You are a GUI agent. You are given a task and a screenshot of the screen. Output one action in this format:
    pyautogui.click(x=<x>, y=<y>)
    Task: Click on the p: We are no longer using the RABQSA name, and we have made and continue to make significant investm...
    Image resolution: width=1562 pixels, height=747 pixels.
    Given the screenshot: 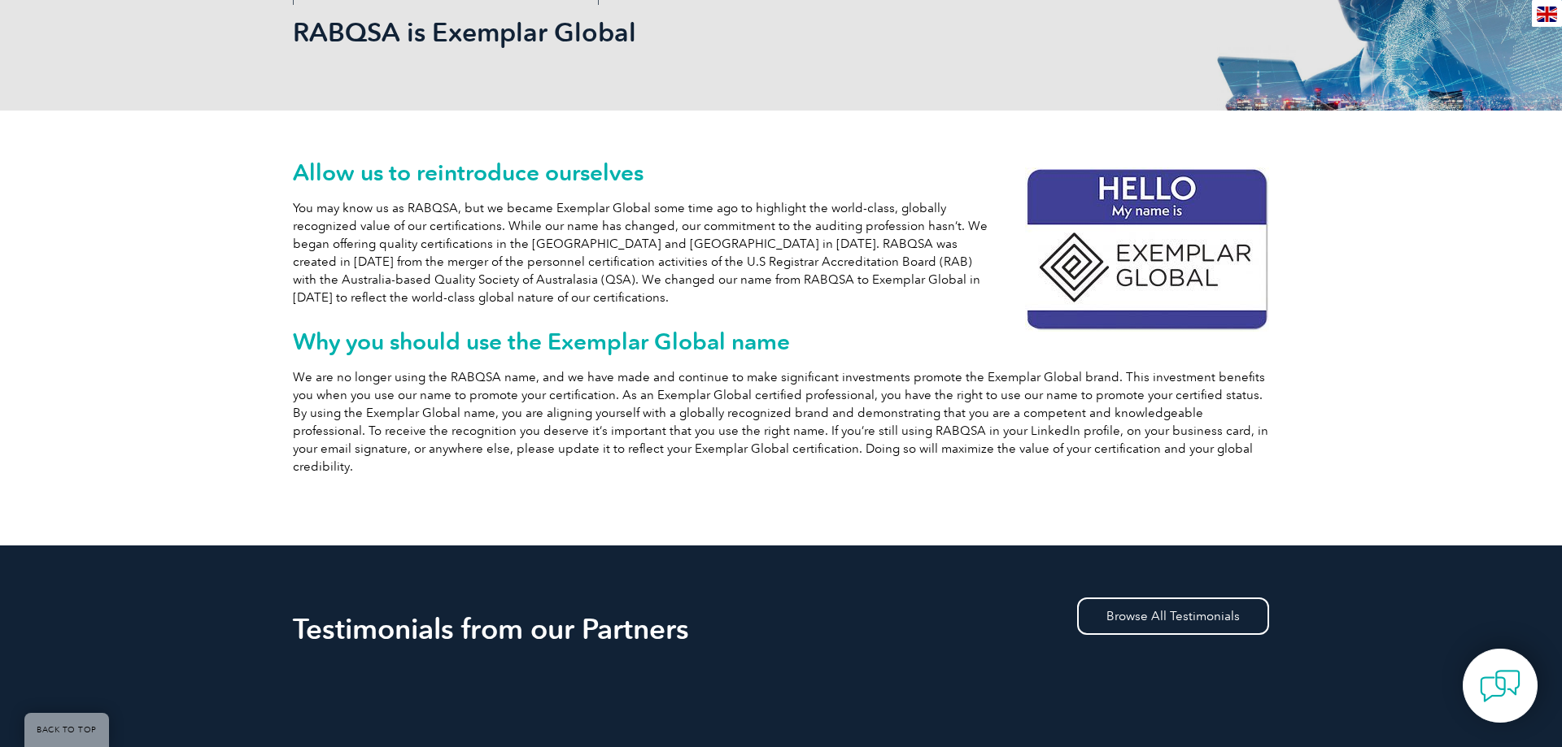 What is the action you would take?
    pyautogui.click(x=781, y=422)
    